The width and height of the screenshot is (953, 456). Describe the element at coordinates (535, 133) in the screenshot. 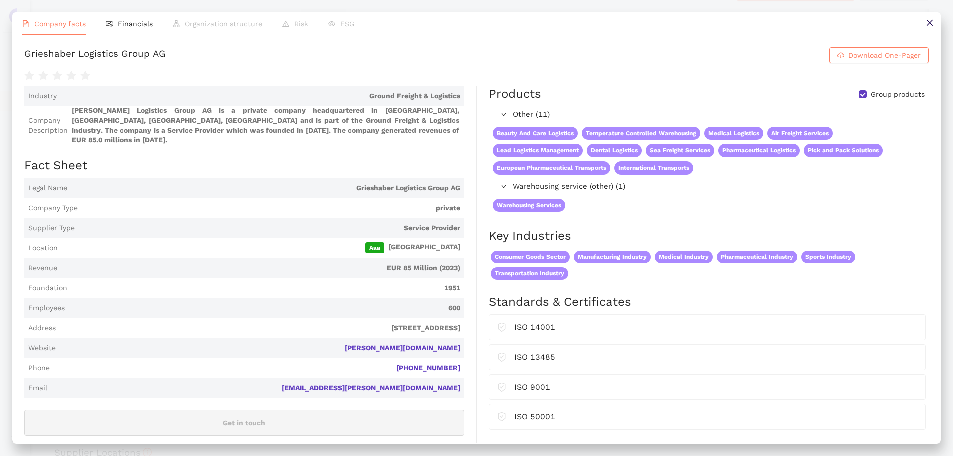

I see `span: Beauty And Care Logistics` at that location.